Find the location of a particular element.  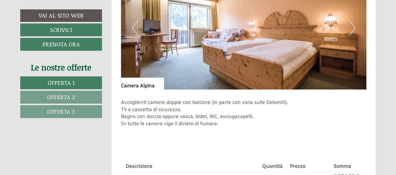

a: Scrivici is located at coordinates (61, 30).